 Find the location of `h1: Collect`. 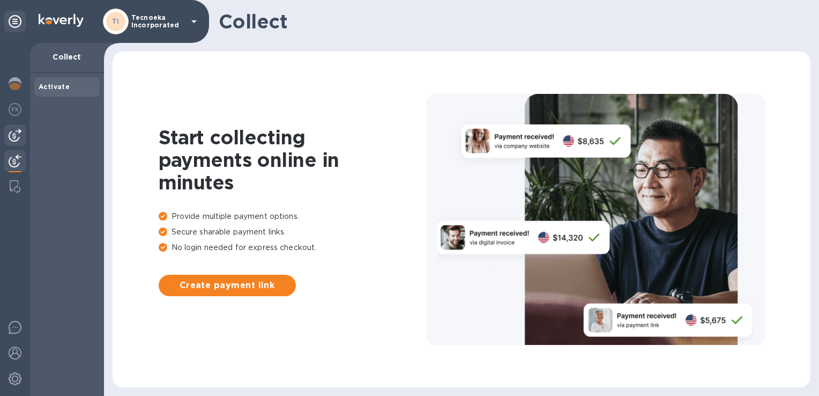

h1: Collect is located at coordinates (510, 21).